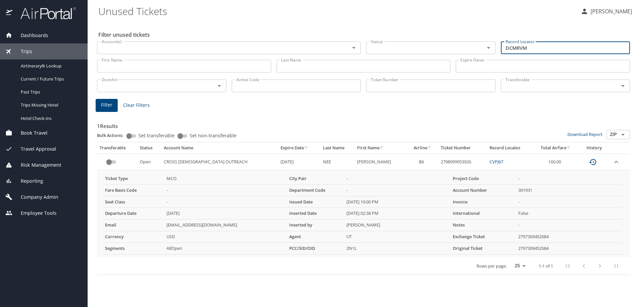 The image size is (642, 307). Describe the element at coordinates (483, 214) in the screenshot. I see `th: International` at that location.